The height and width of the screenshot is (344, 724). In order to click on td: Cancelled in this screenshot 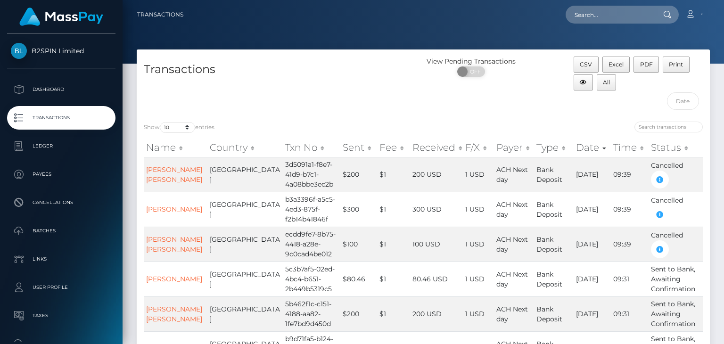, I will do `click(675, 174)`.